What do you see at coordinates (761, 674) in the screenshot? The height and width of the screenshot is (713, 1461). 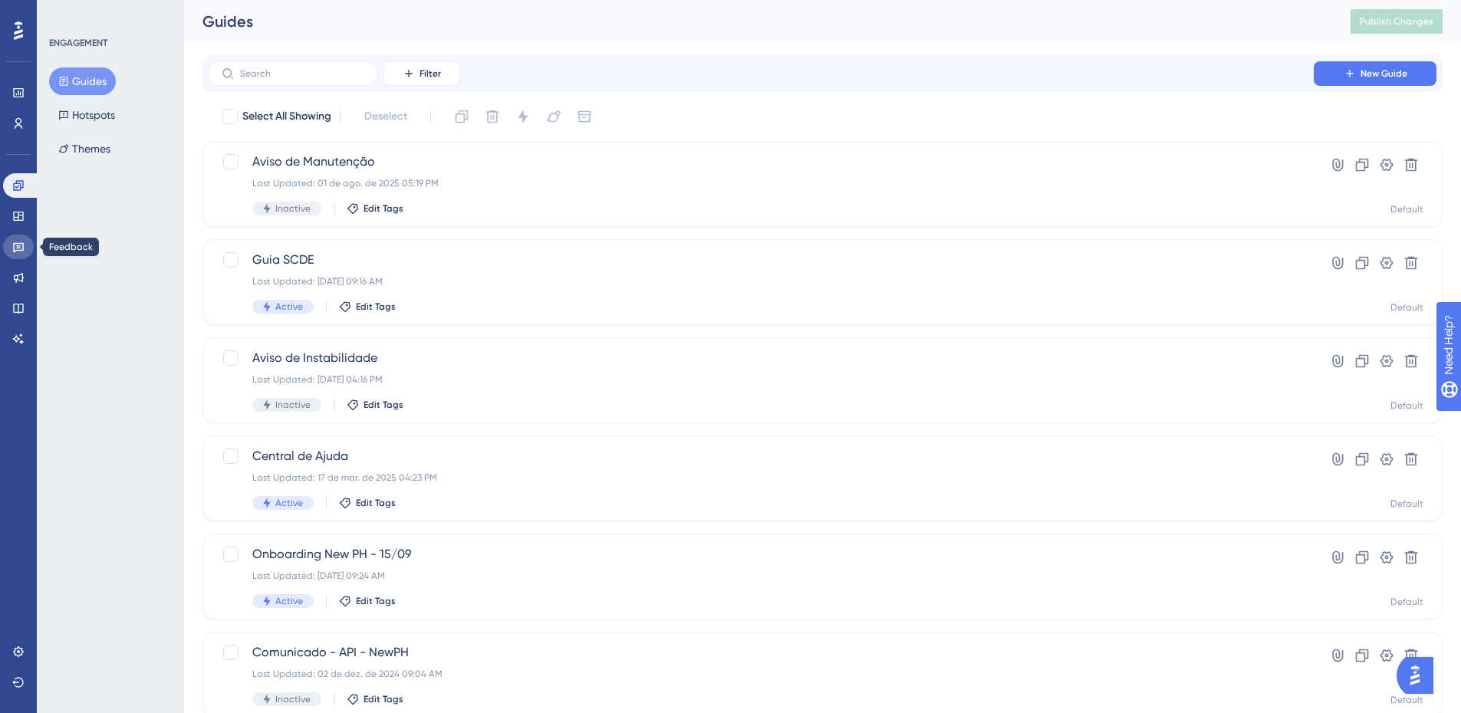 I see `div: Last Updated: 02 de dez. de 2024 09:04 AM` at bounding box center [761, 674].